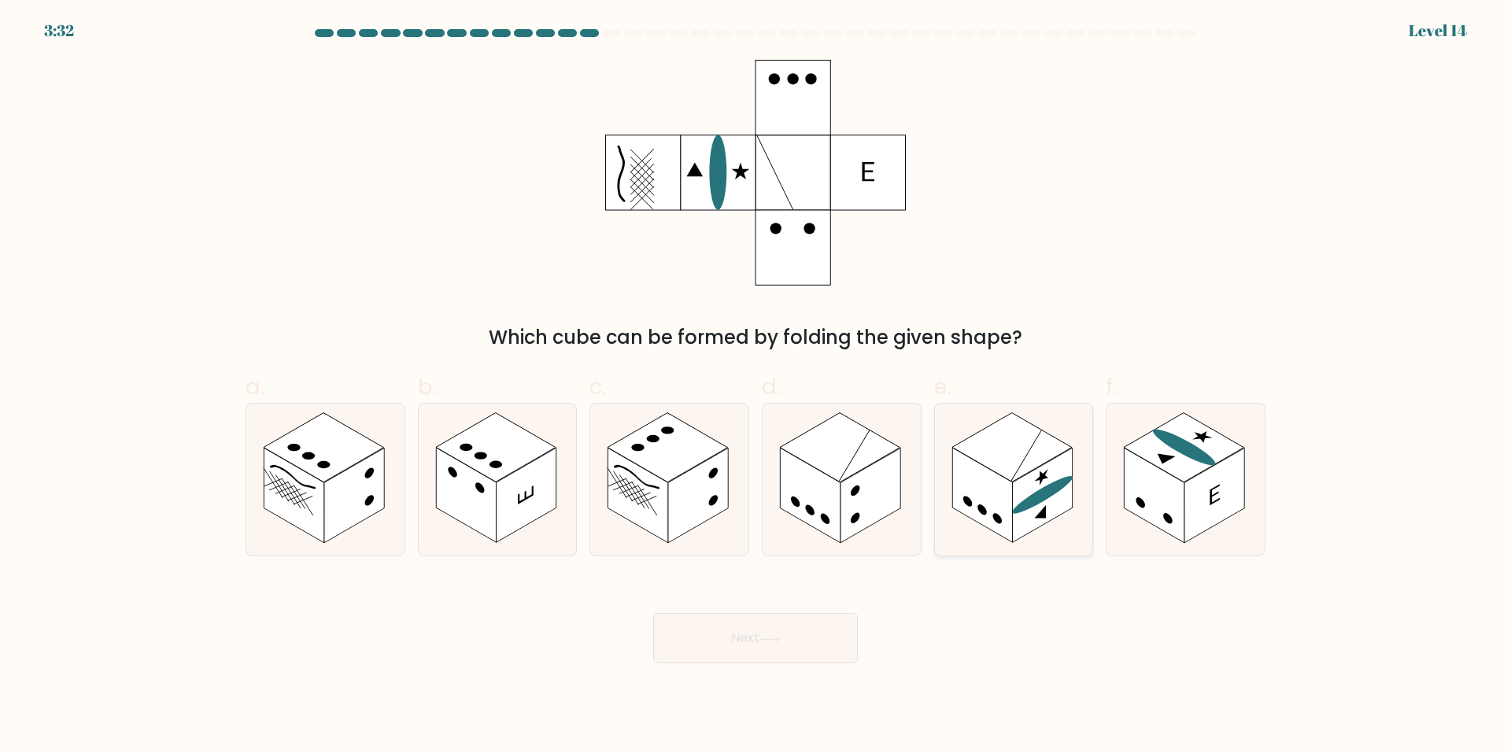 This screenshot has width=1511, height=753. What do you see at coordinates (1438, 31) in the screenshot?
I see `div: Level 14` at bounding box center [1438, 31].